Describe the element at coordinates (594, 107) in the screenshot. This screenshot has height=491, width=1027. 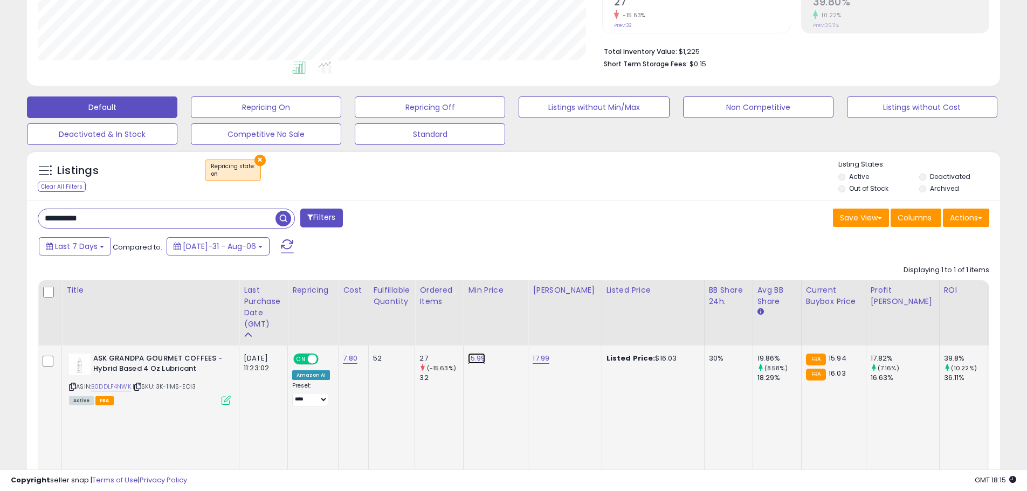
I see `button: Listings without Min/Max` at that location.